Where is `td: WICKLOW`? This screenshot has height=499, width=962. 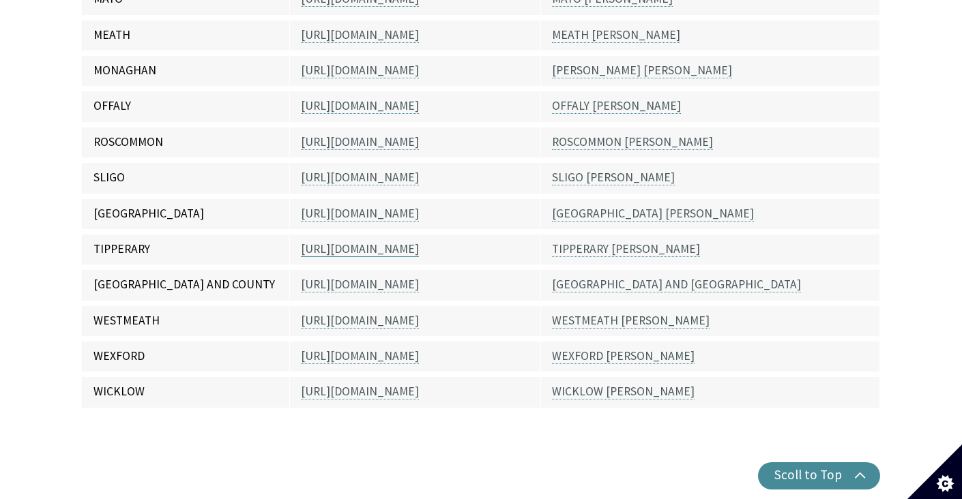 td: WICKLOW is located at coordinates (186, 392).